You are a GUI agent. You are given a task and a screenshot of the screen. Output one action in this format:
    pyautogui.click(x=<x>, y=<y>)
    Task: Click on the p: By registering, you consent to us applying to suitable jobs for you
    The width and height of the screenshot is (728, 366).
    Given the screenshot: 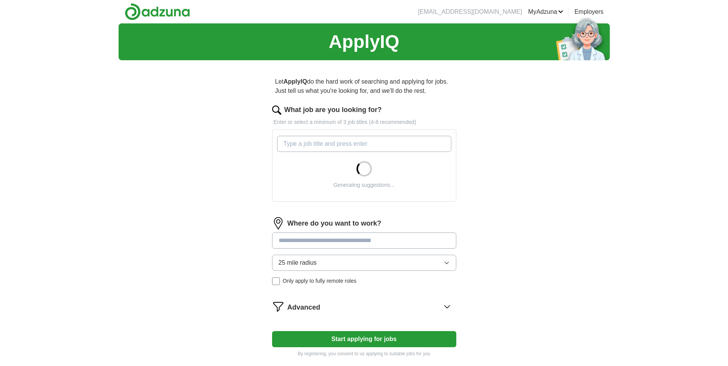 What is the action you would take?
    pyautogui.click(x=364, y=354)
    